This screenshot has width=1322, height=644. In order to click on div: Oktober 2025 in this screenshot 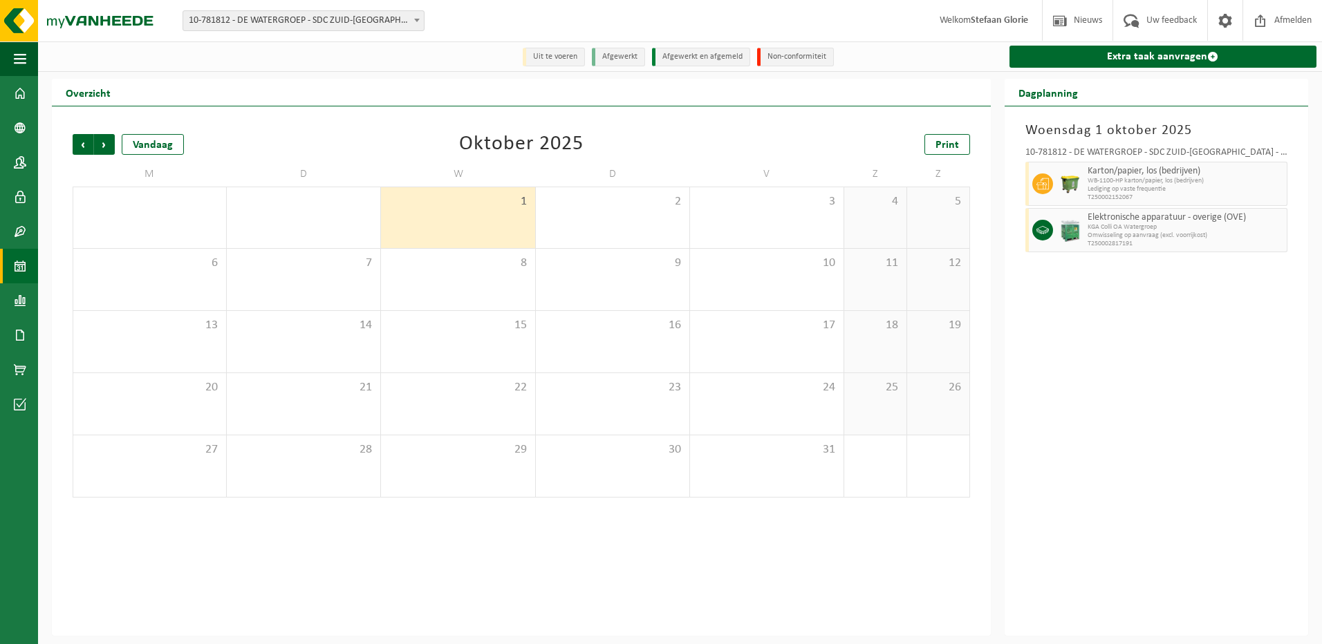, I will do `click(521, 144)`.